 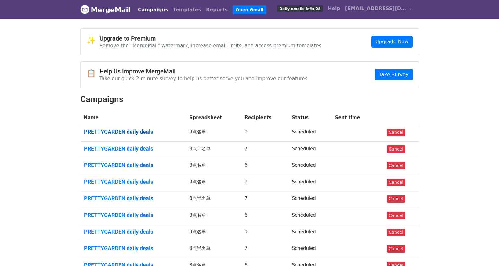 What do you see at coordinates (357, 118) in the screenshot?
I see `th: Sent time` at bounding box center [357, 118].